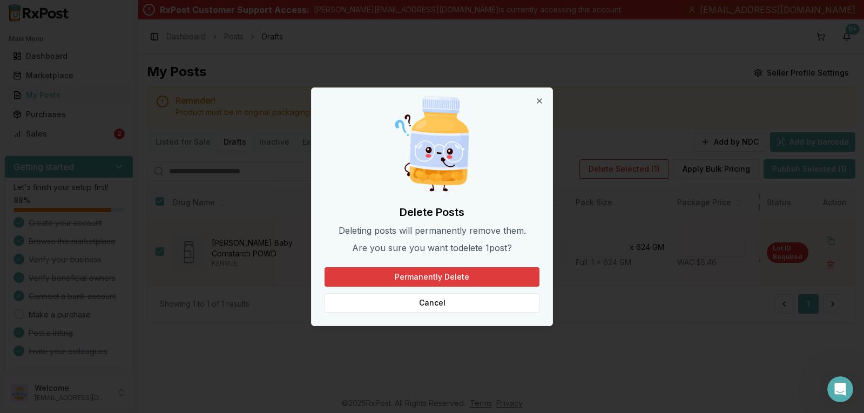  What do you see at coordinates (432, 231) in the screenshot?
I see `p: Deleting posts will permanently remove them.` at bounding box center [432, 231].